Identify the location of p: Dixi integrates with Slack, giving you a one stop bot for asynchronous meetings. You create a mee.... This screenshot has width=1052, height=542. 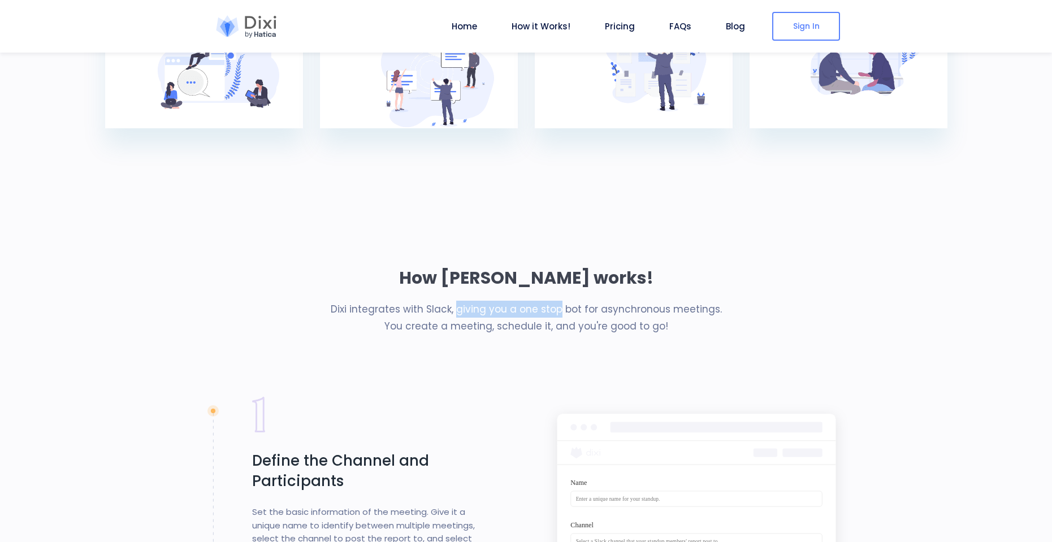
(526, 318).